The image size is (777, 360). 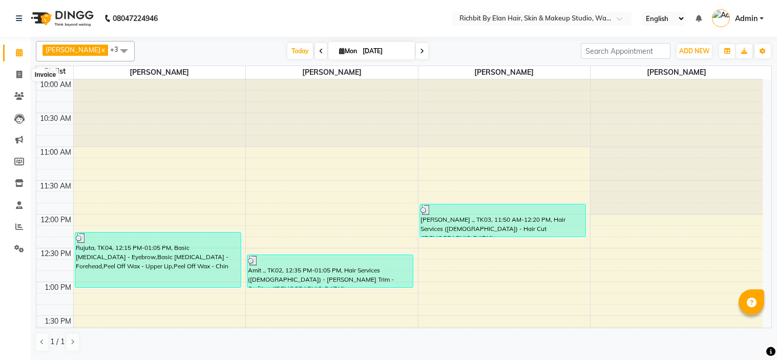 What do you see at coordinates (58, 288) in the screenshot?
I see `div: 1:00 PM` at bounding box center [58, 288].